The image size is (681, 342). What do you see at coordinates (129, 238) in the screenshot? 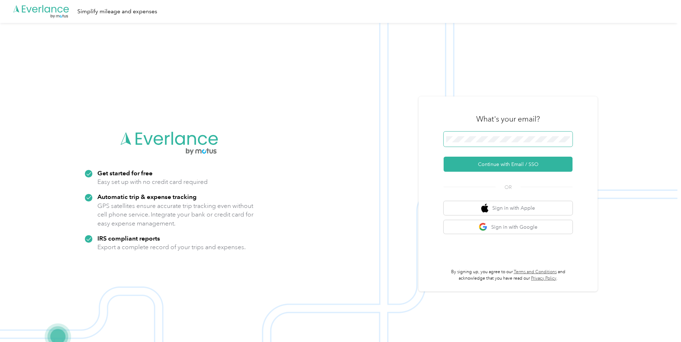
I see `strong: IRS compliant reports` at bounding box center [129, 238].